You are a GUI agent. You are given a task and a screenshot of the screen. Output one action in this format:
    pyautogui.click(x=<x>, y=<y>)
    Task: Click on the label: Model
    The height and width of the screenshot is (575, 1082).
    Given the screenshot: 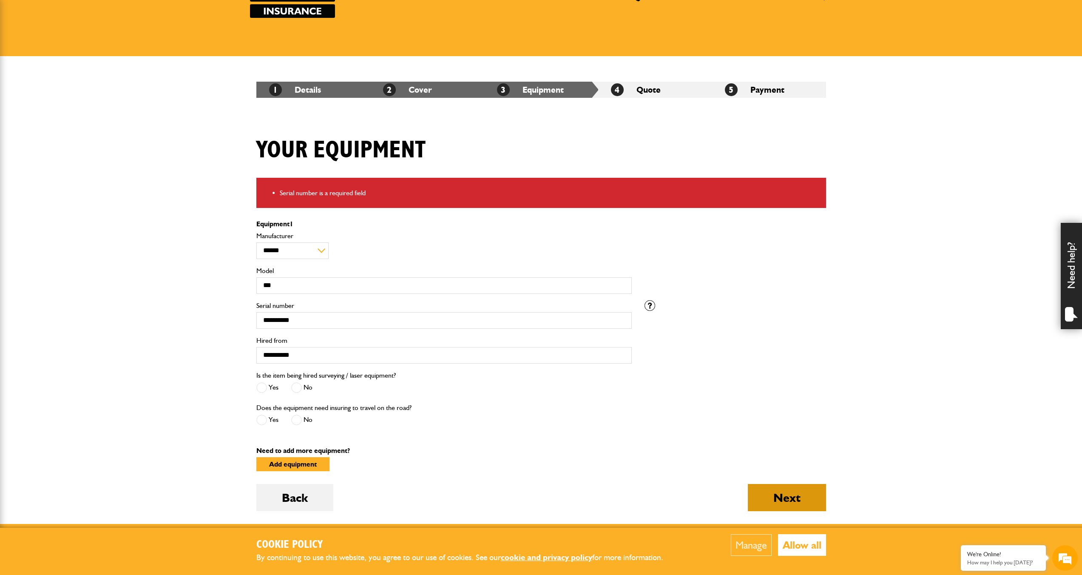 What is the action you would take?
    pyautogui.click(x=444, y=271)
    